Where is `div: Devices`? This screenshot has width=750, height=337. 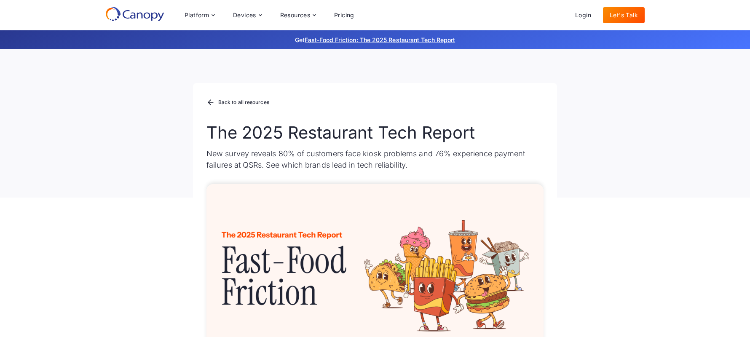
div: Devices is located at coordinates (244, 15).